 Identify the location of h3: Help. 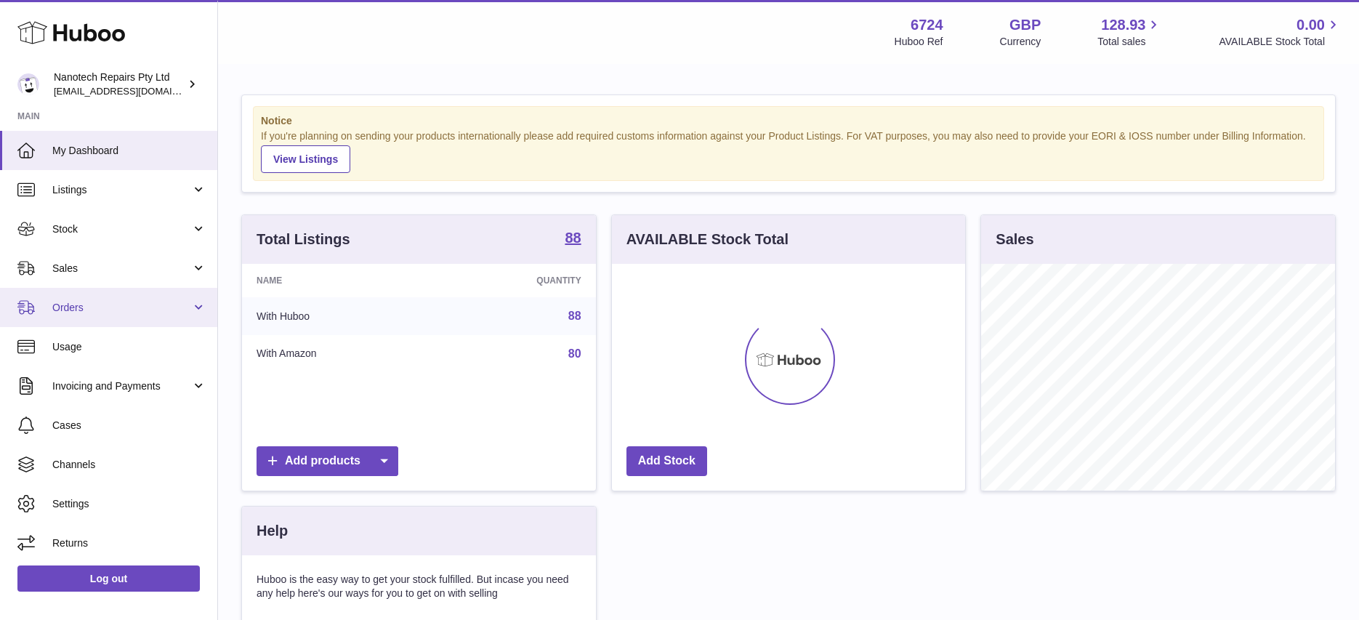
(272, 531).